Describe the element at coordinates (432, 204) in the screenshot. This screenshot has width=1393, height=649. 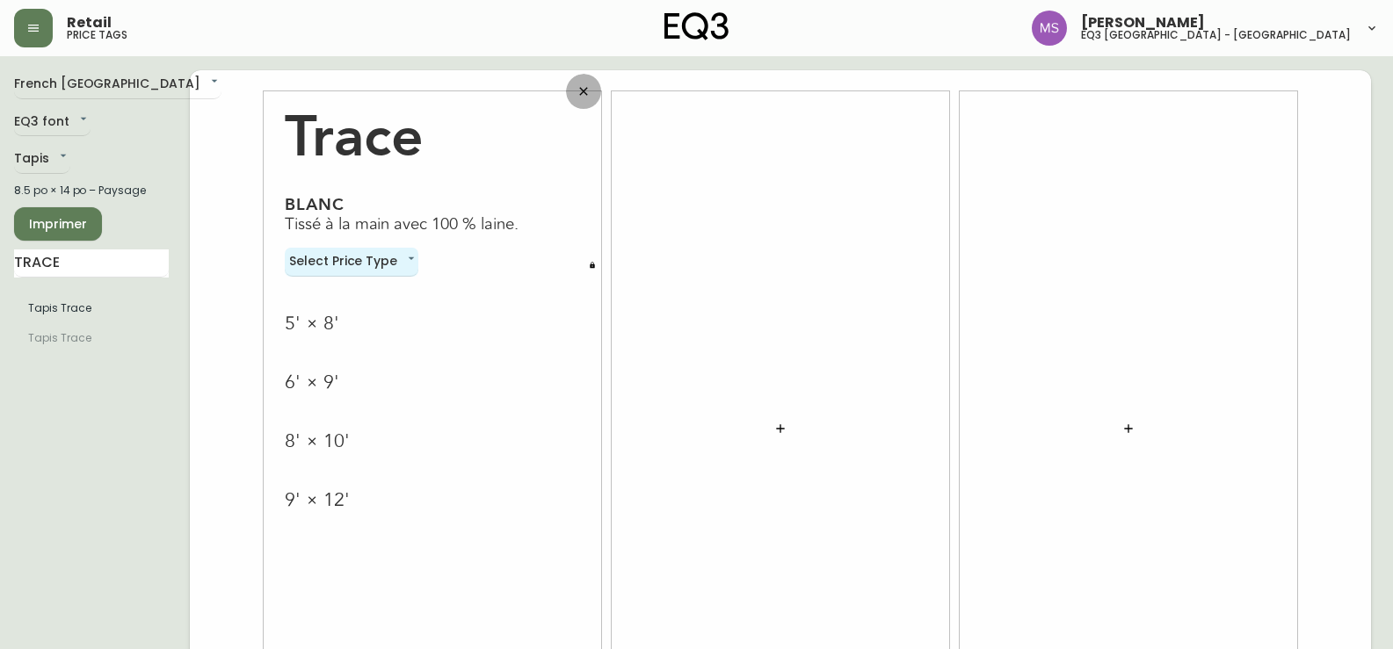
I see `div: Blanc` at that location.